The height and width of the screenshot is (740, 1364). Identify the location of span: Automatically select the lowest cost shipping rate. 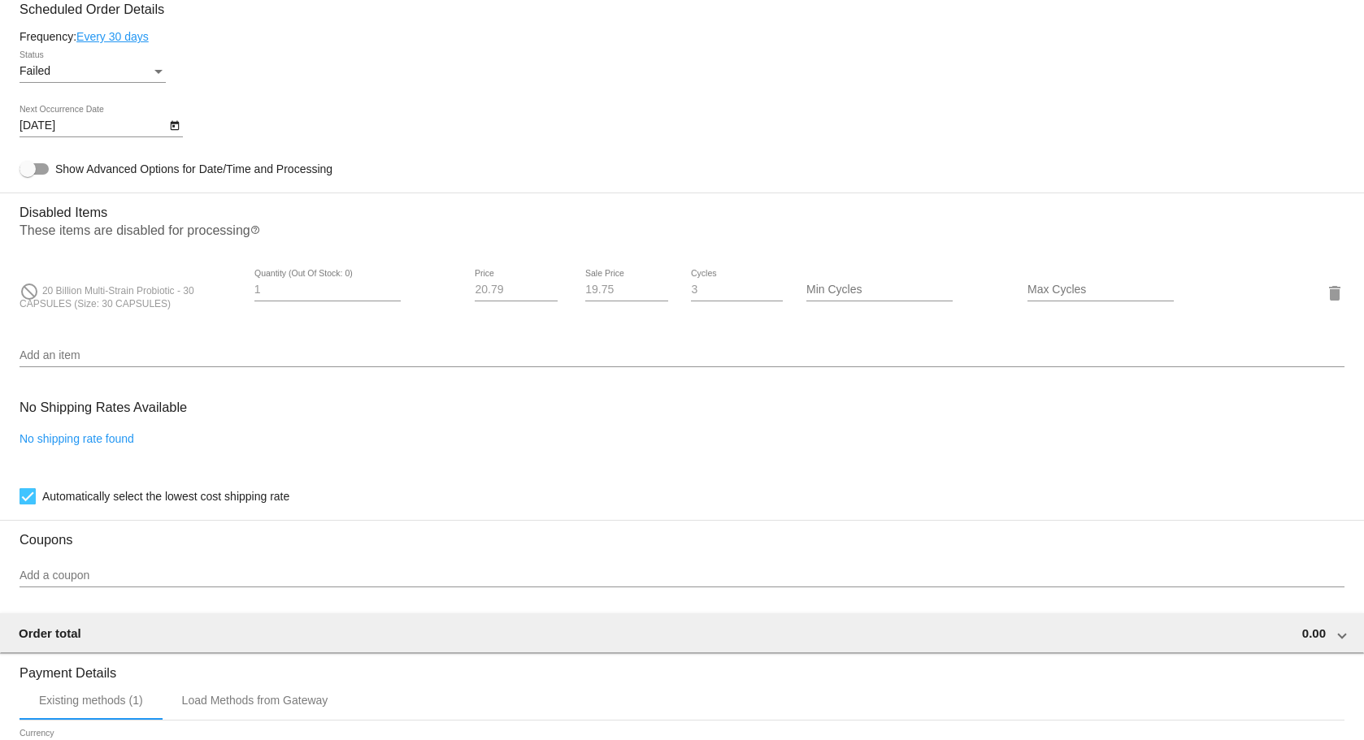
(166, 497).